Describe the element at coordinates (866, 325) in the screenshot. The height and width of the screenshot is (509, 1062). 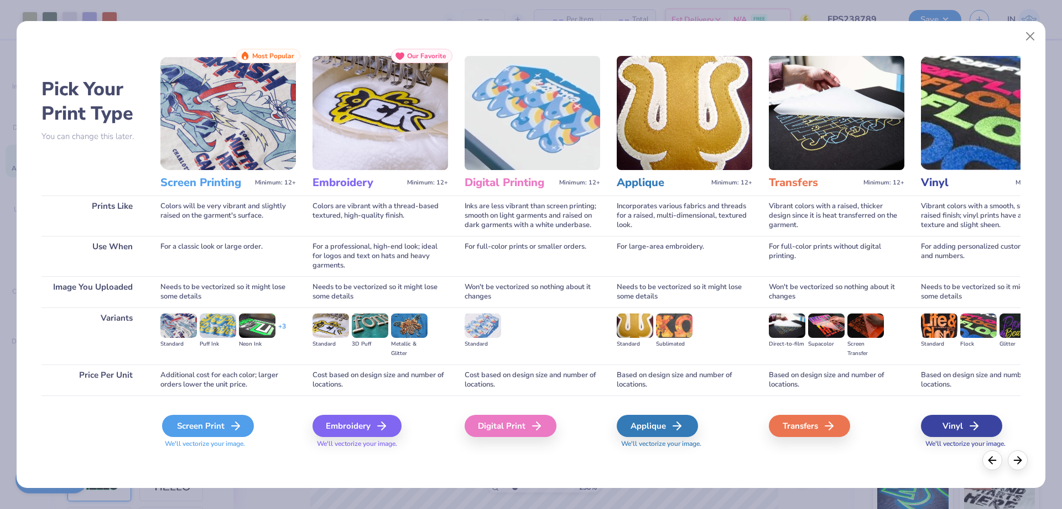
I see `img: Screen Transfer` at that location.